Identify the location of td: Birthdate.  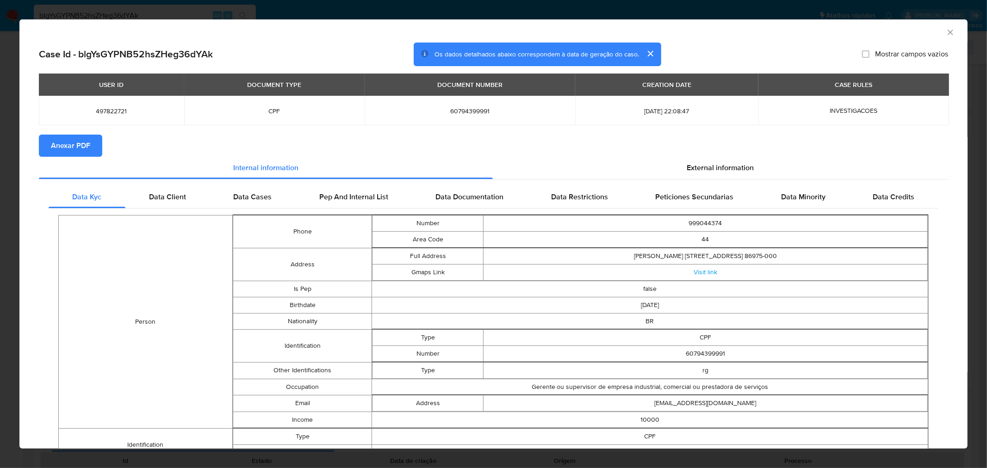
(303, 305).